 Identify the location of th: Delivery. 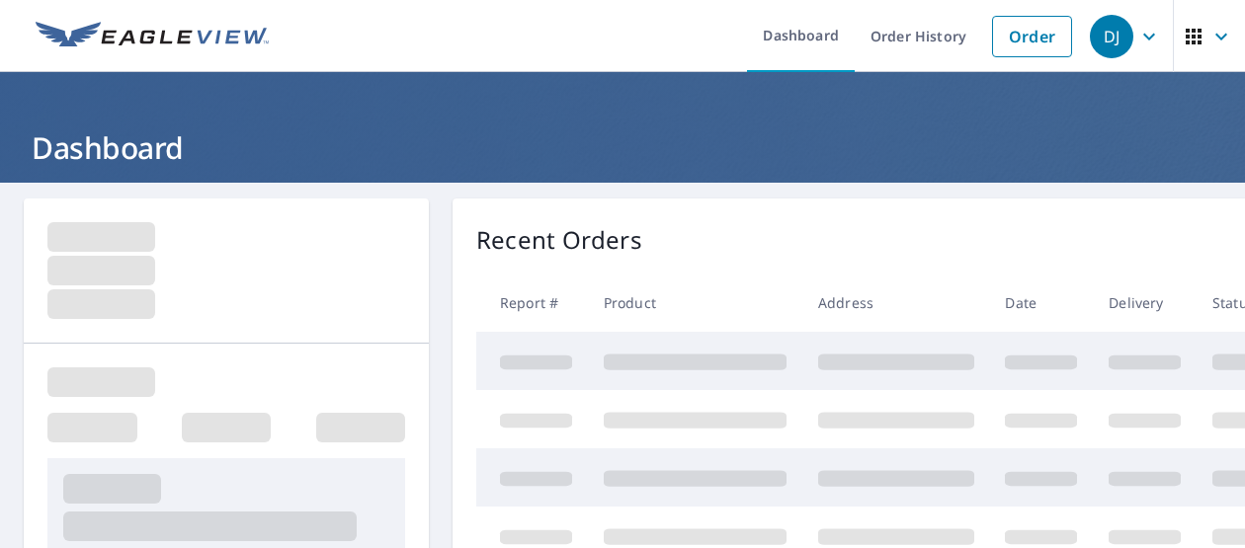
(1144, 302).